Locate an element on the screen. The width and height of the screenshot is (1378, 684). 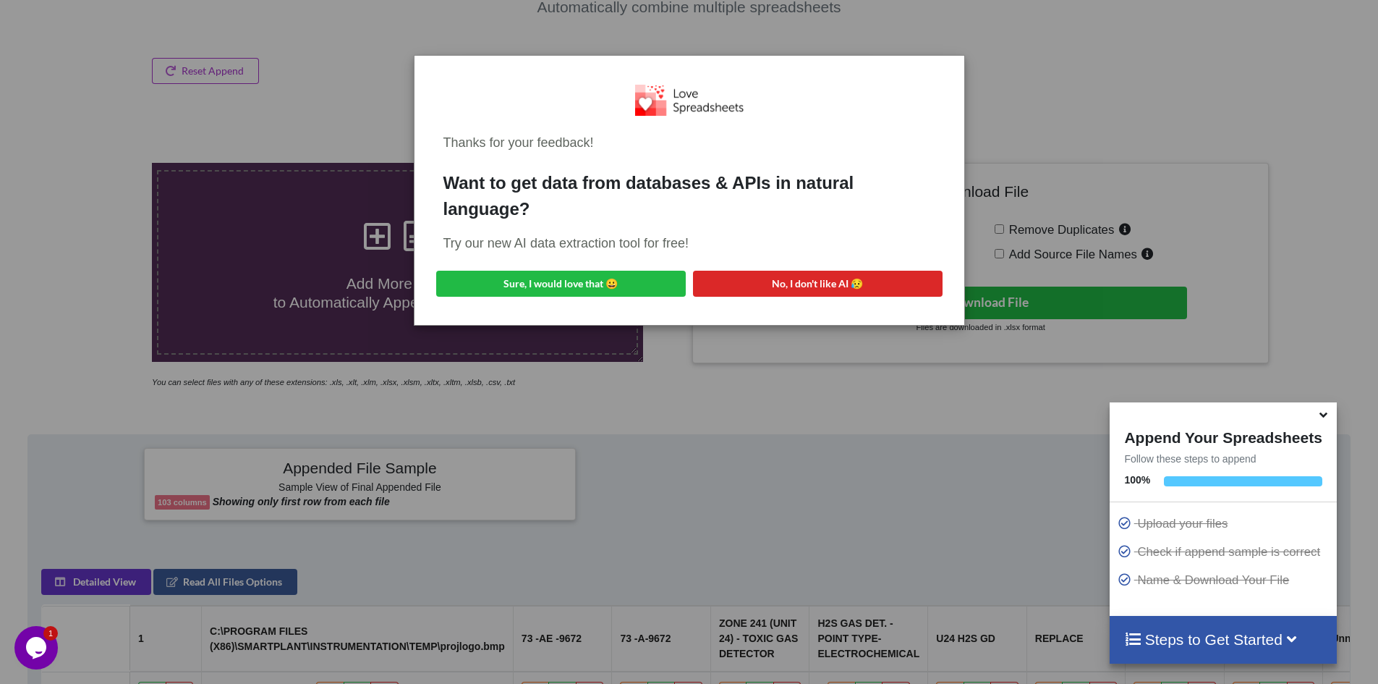
button: Sure, I would love that 😀 is located at coordinates (561, 284).